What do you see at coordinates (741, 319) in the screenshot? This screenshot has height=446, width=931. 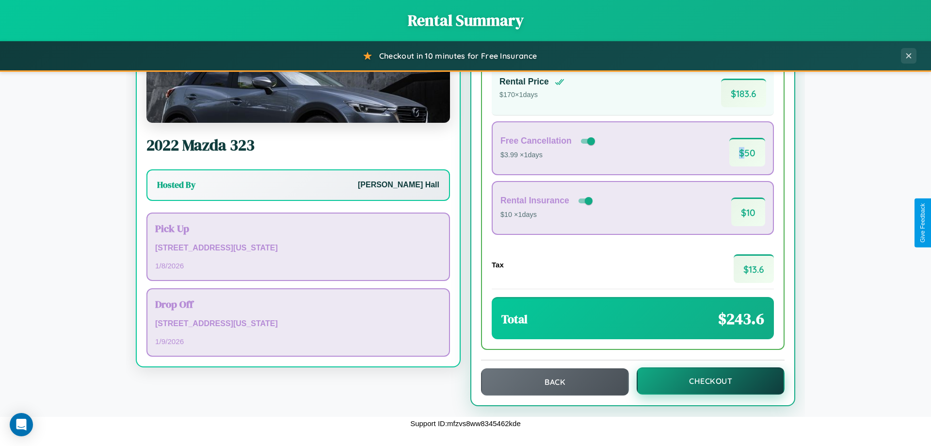 I see `span: $ 243.6` at bounding box center [741, 319].